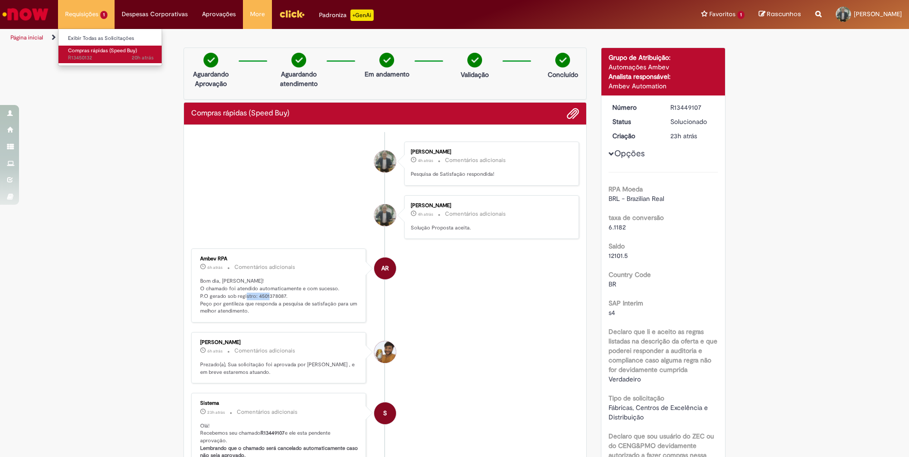  What do you see at coordinates (215, 351) in the screenshot?
I see `time: 27/08/2025 08:45:52` at bounding box center [215, 351].